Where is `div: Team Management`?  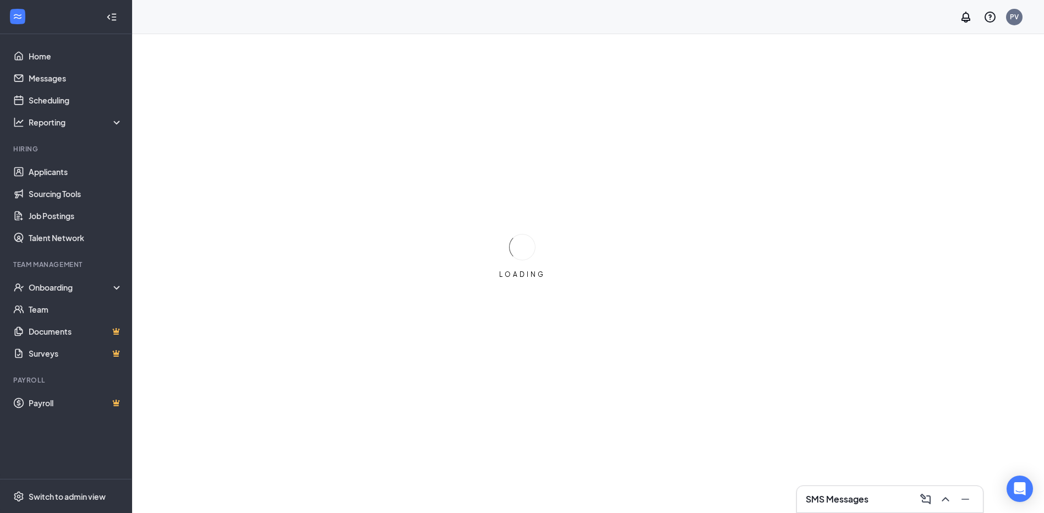 div: Team Management is located at coordinates (67, 264).